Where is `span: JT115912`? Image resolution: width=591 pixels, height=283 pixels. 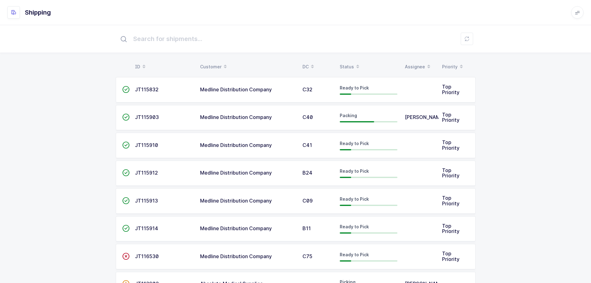
span: JT115912 is located at coordinates (146, 172).